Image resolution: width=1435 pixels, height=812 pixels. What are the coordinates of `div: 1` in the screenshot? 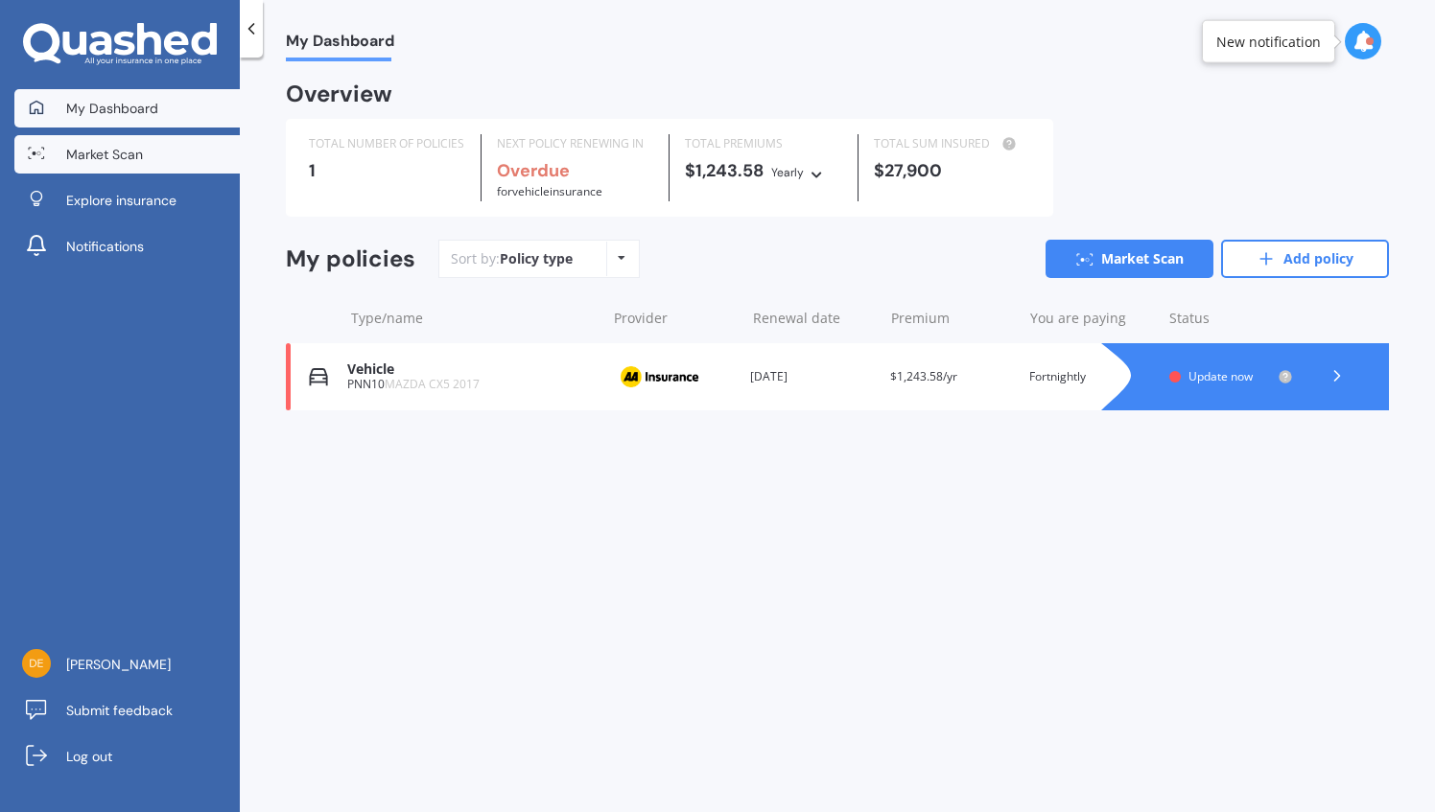 It's located at (386, 171).